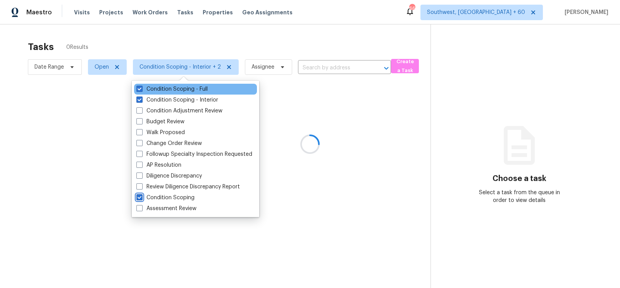 This screenshot has height=288, width=620. I want to click on label: Condition Scoping - Full, so click(172, 89).